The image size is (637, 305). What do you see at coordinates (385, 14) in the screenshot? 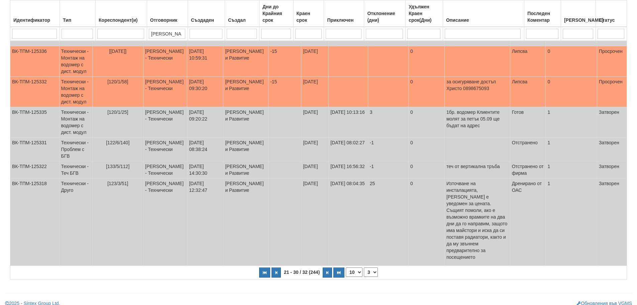
I see `th: Отклонение (дни): No sort applied, activate to apply an ascending sort` at bounding box center [385, 14].